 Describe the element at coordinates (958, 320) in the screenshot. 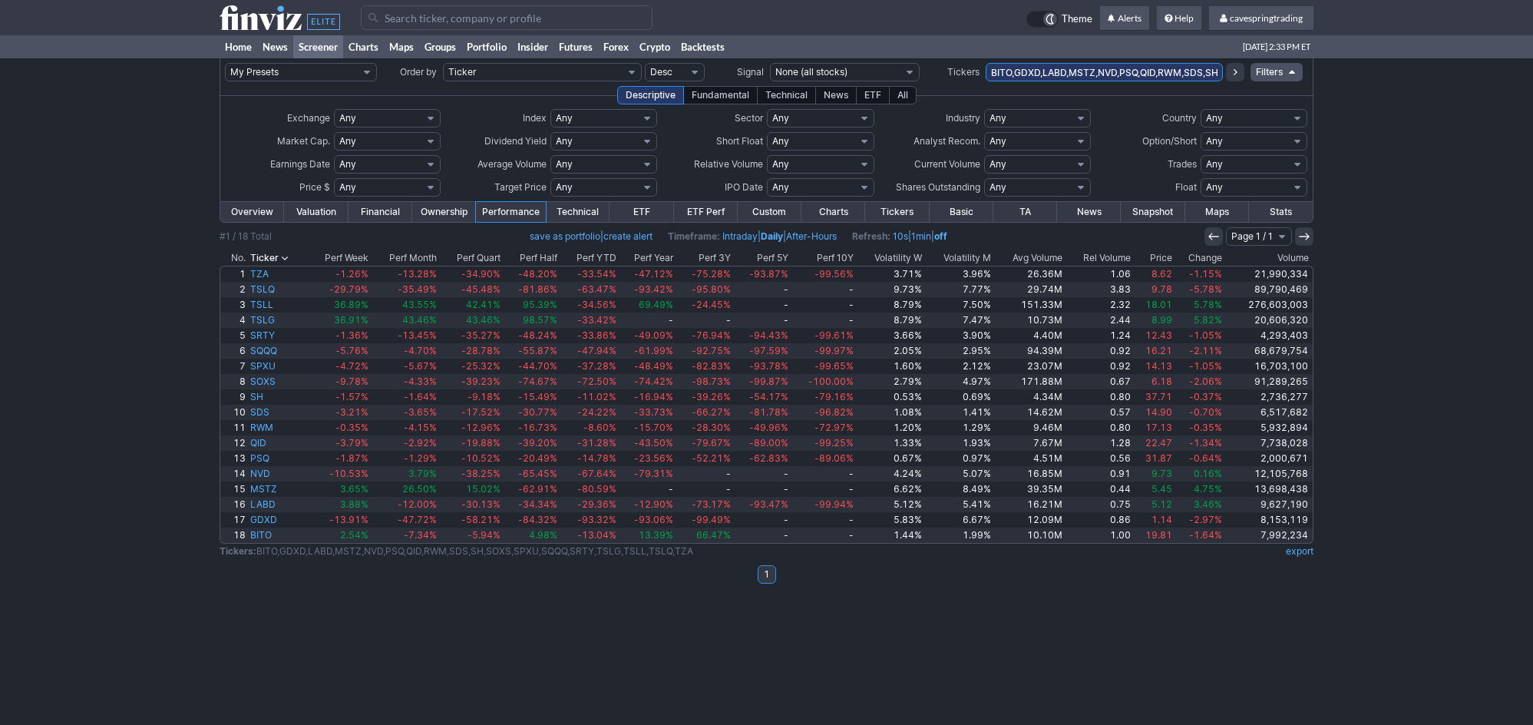

I see `a: 7.47%` at that location.